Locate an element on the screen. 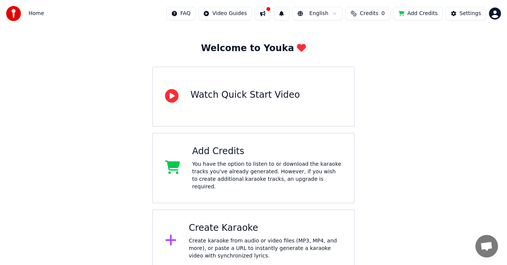  div: Add Credits is located at coordinates (267, 151).